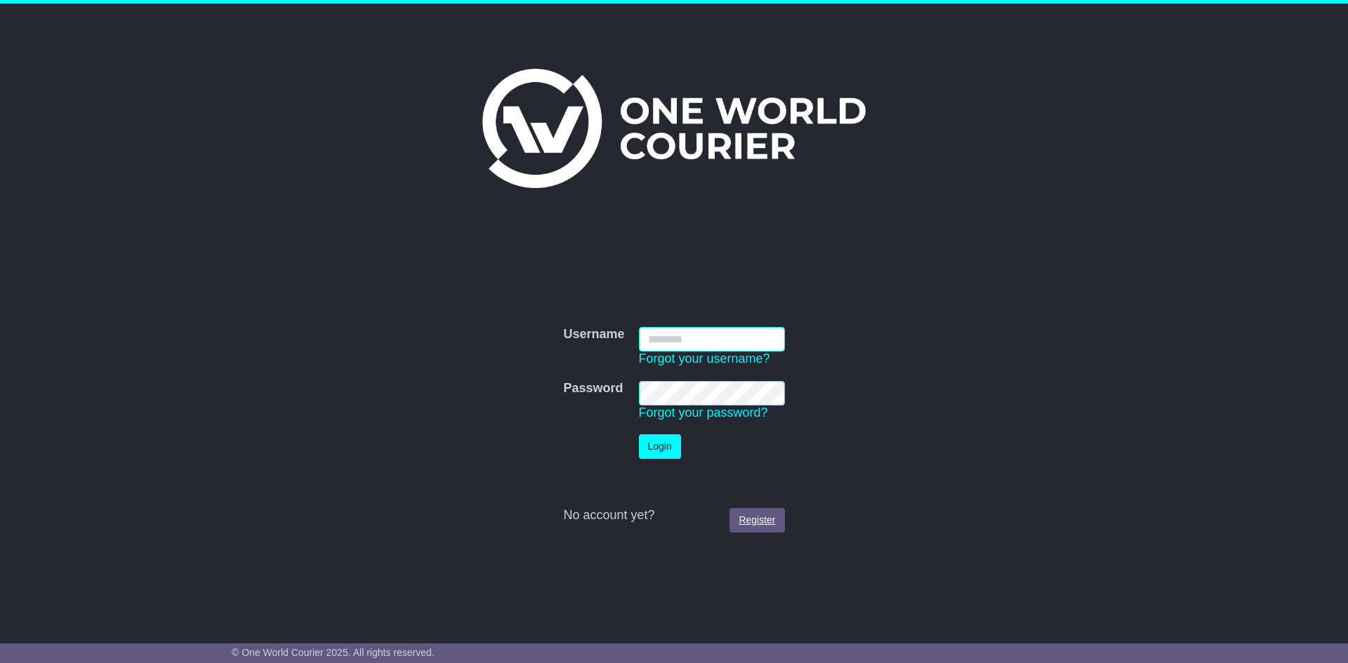 The height and width of the screenshot is (663, 1348). I want to click on span: © One World Courier 2025. All rights reserved., so click(333, 653).